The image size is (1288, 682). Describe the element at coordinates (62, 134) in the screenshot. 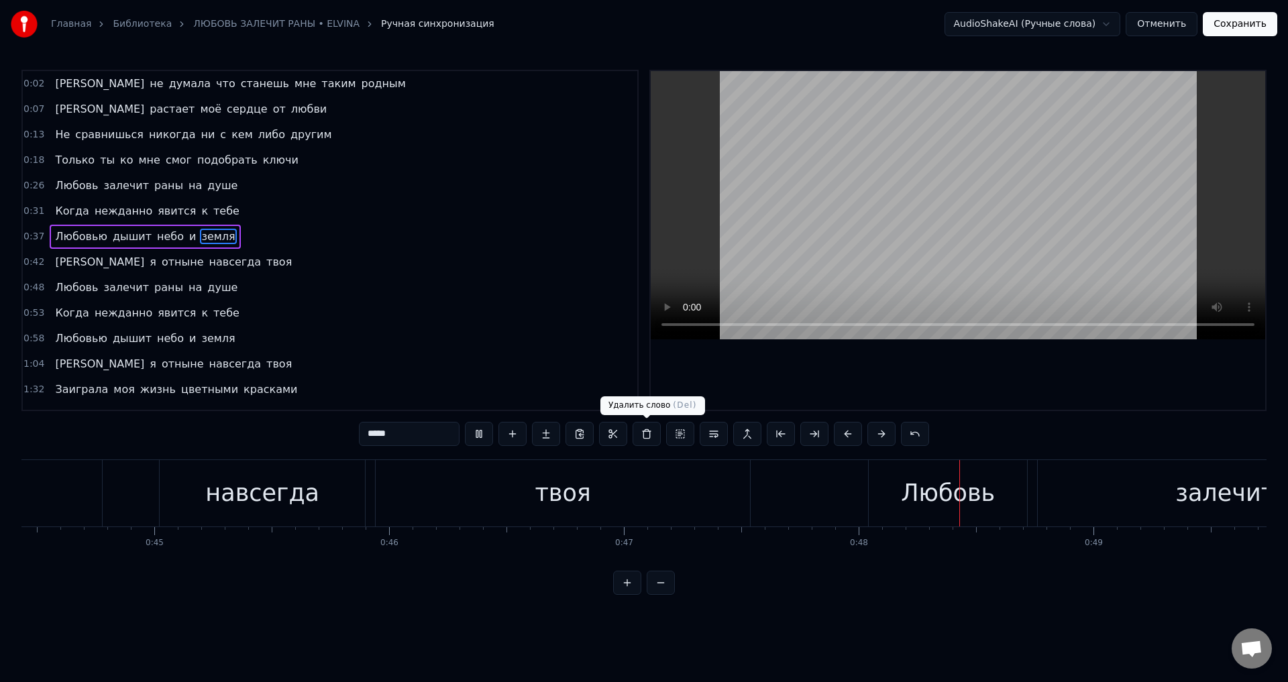

I see `span: Не` at that location.